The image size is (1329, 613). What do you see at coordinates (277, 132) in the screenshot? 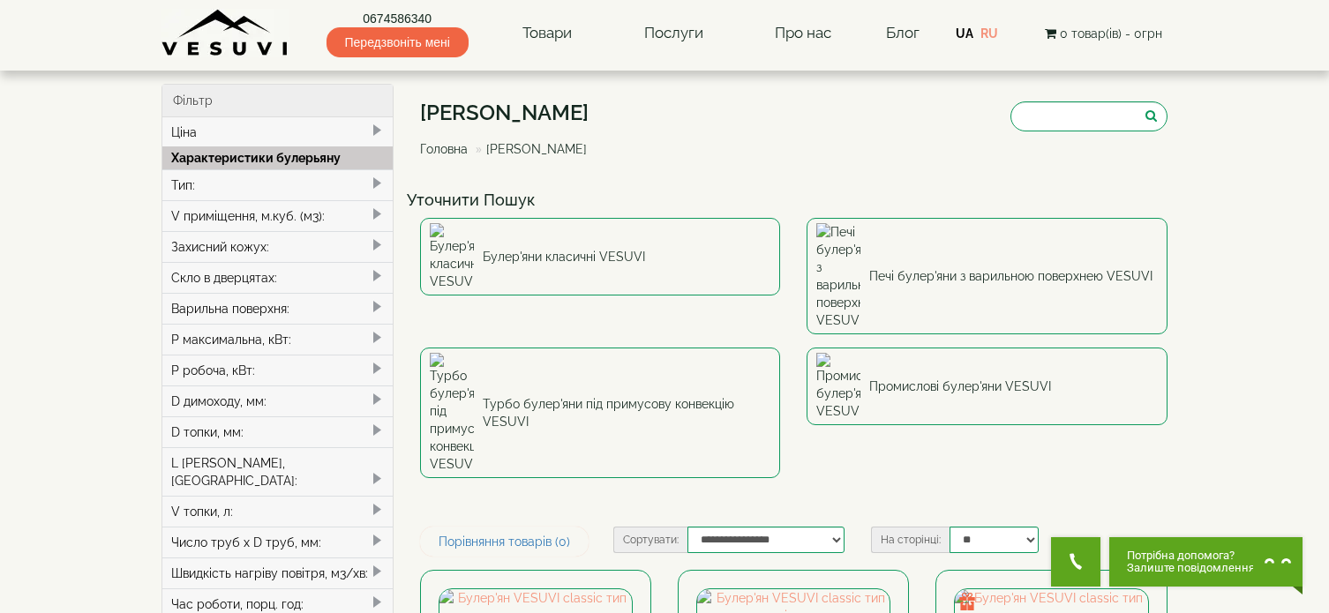
I see `div: Ціна` at bounding box center [277, 132].